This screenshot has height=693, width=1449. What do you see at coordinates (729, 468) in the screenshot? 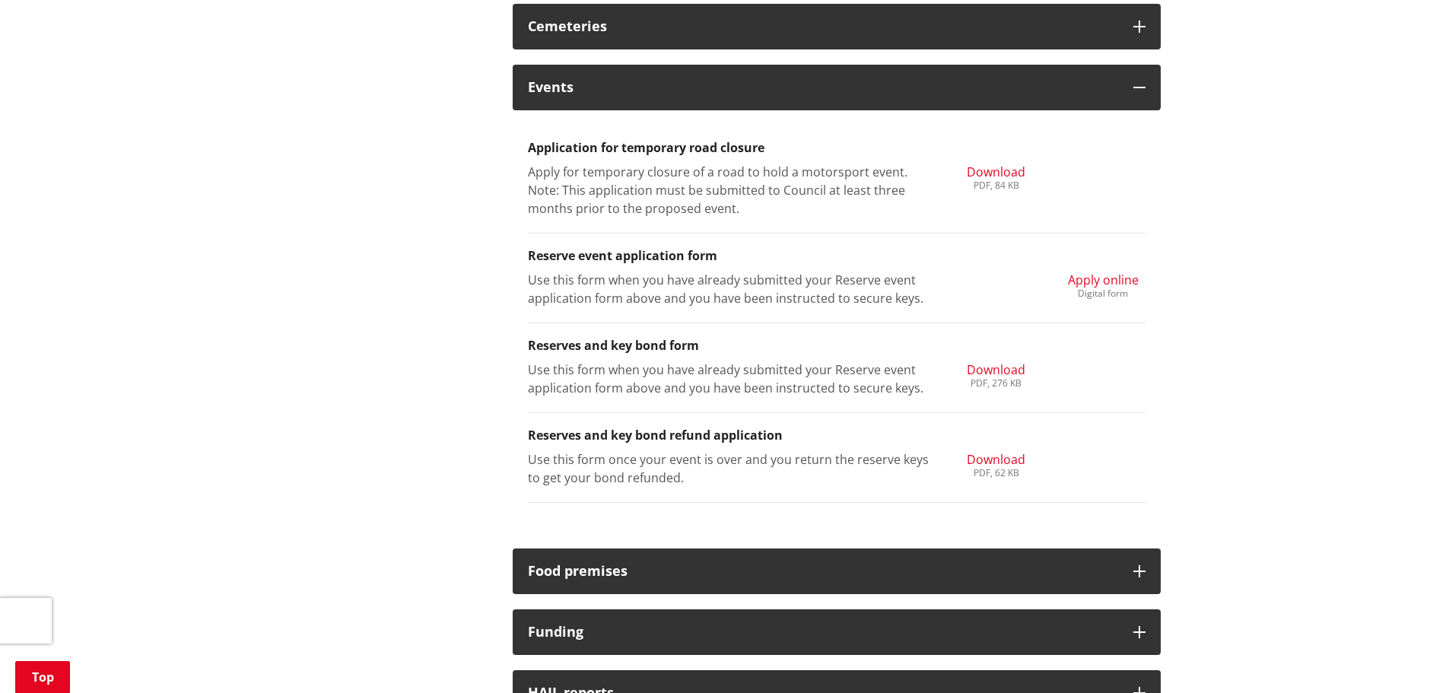
I see `p: Use this form once your event is over and you return the reserve keys to get your bond refunded.` at bounding box center [729, 468].